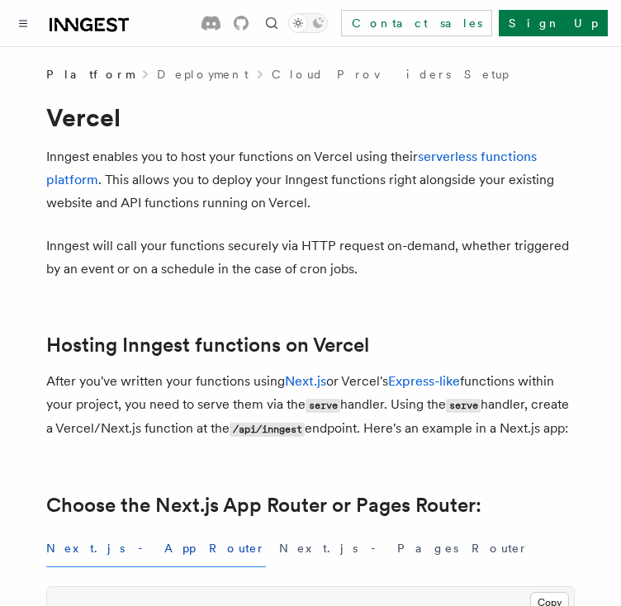  I want to click on a: Hosting Inngest functions on Vercel, so click(207, 345).